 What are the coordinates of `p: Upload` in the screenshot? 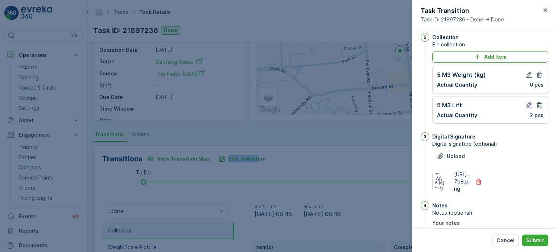 It's located at (455, 156).